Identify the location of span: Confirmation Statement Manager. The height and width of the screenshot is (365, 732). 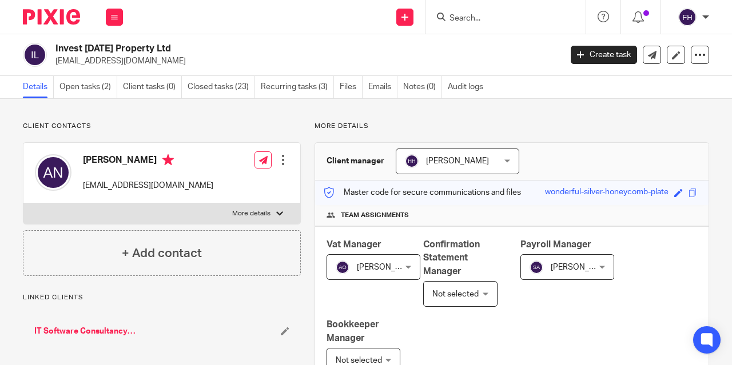
(451, 258).